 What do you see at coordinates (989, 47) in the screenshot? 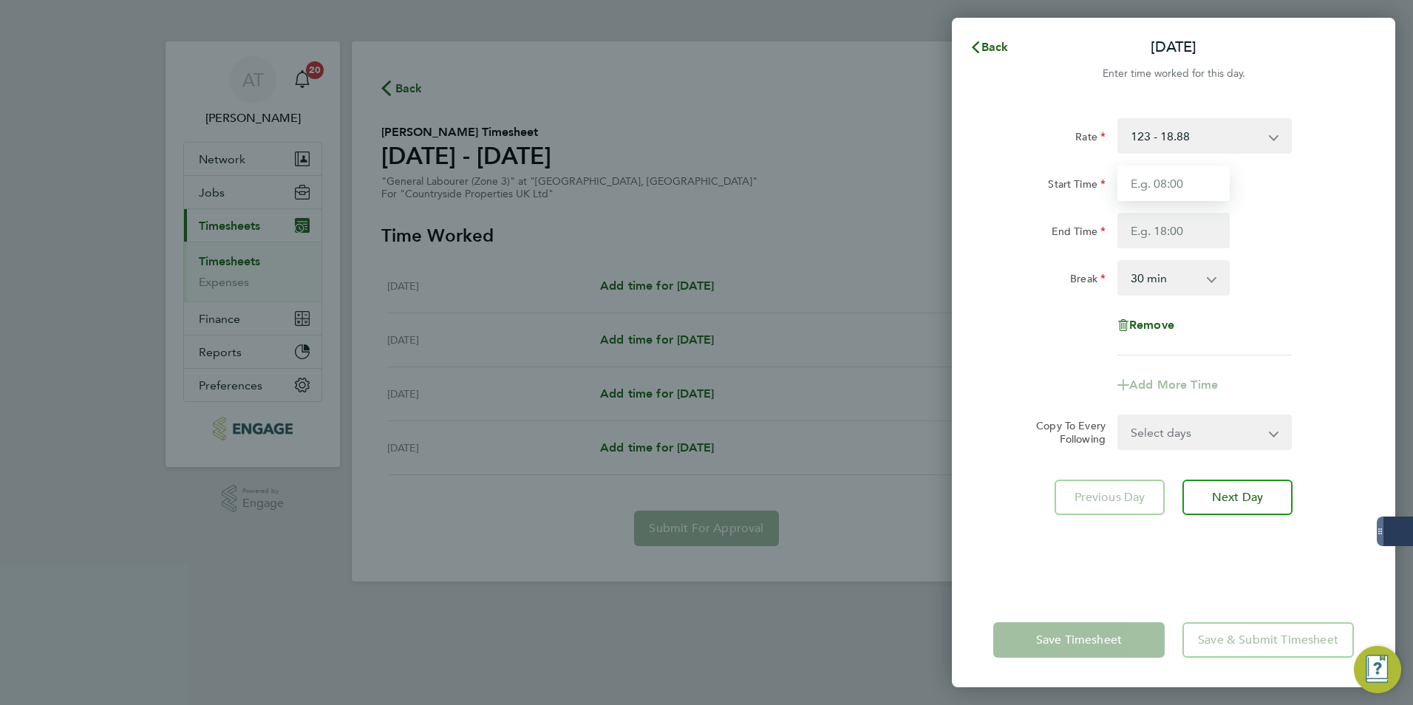
I see `button: Back` at bounding box center [989, 47].